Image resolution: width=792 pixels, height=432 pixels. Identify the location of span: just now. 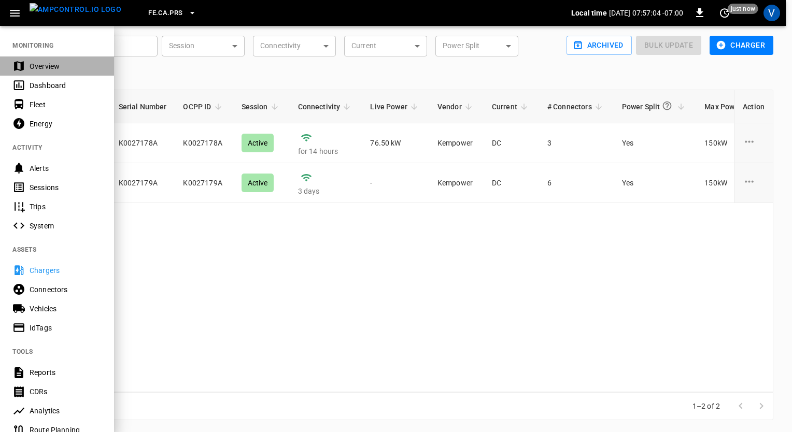
(743, 9).